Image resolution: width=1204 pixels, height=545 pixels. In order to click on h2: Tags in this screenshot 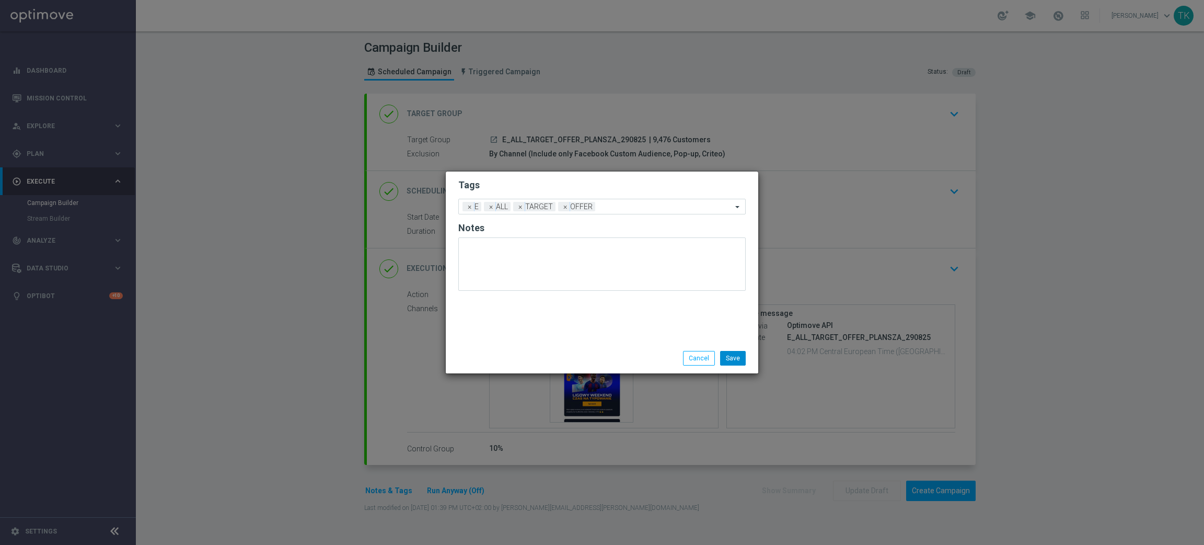, I will do `click(602, 185)`.